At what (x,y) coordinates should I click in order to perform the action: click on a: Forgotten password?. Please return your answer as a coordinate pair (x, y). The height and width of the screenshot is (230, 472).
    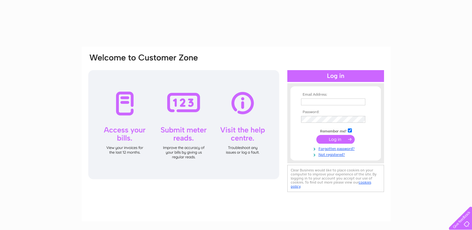
    Looking at the image, I should click on (337, 148).